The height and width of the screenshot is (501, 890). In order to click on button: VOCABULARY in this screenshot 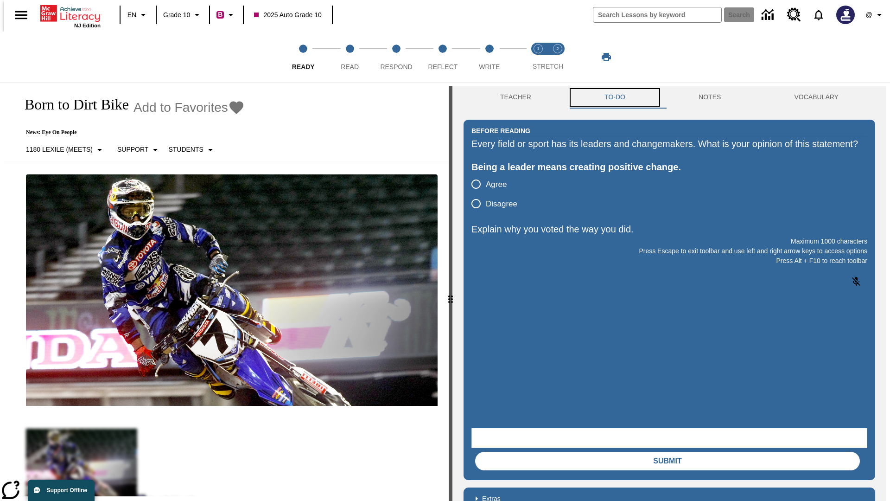, I will do `click(816, 97)`.